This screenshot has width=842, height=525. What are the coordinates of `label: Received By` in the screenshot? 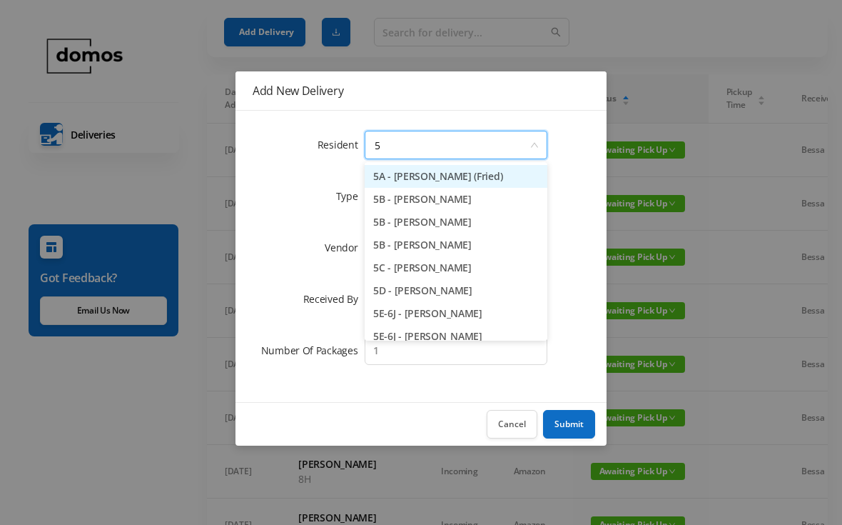 It's located at (334, 298).